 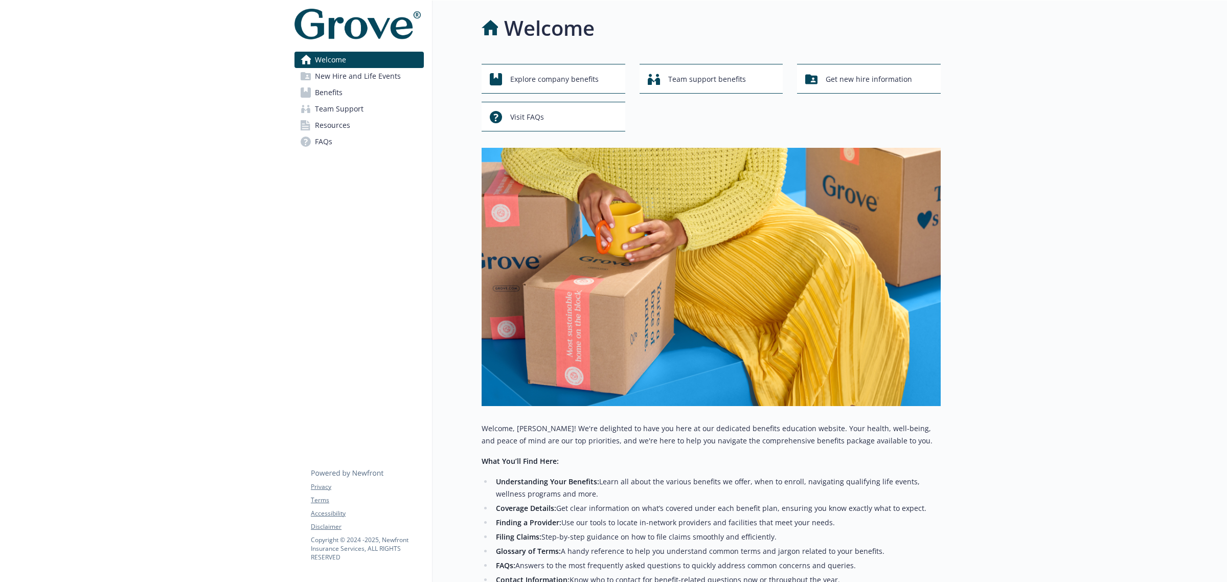 I want to click on span: FAQs, so click(x=324, y=142).